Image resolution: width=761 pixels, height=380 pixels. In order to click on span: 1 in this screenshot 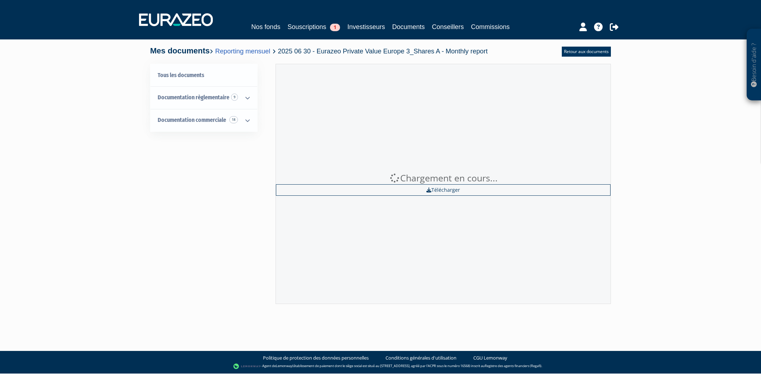, I will do `click(335, 27)`.